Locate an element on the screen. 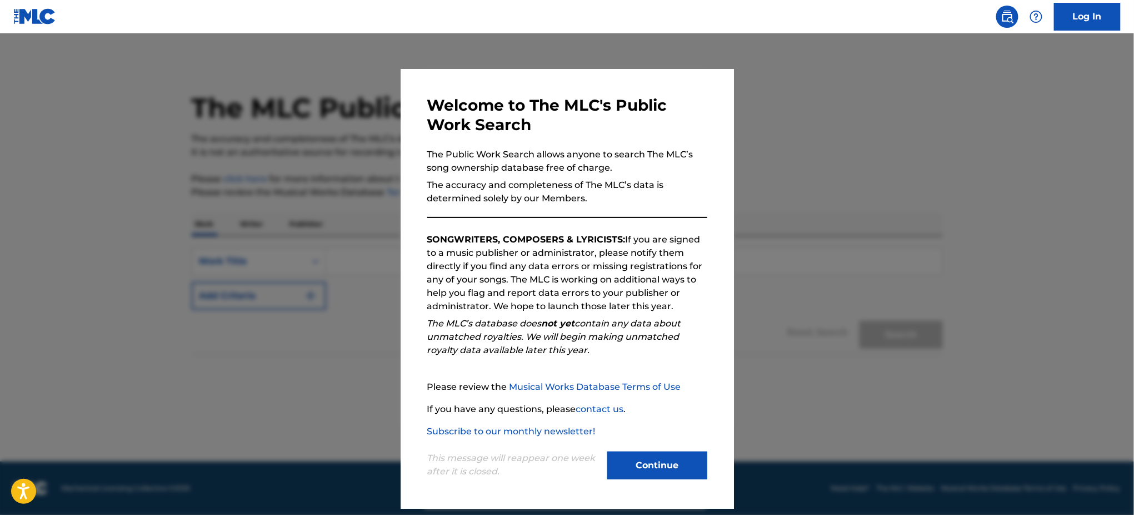 Image resolution: width=1134 pixels, height=515 pixels. p: The accuracy and completeness of The MLC’s data is determined solely by our Members. is located at coordinates (567, 192).